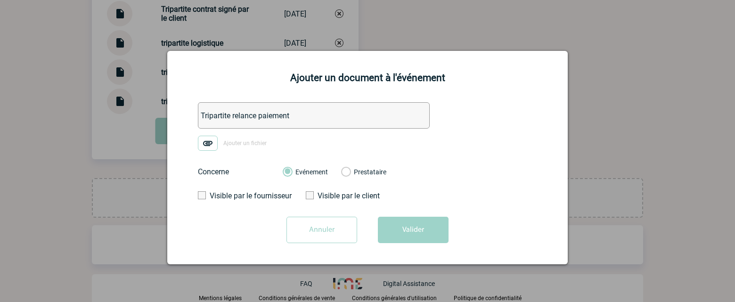 The height and width of the screenshot is (302, 735). Describe the element at coordinates (245, 143) in the screenshot. I see `span: Ajouter un fichier` at that location.